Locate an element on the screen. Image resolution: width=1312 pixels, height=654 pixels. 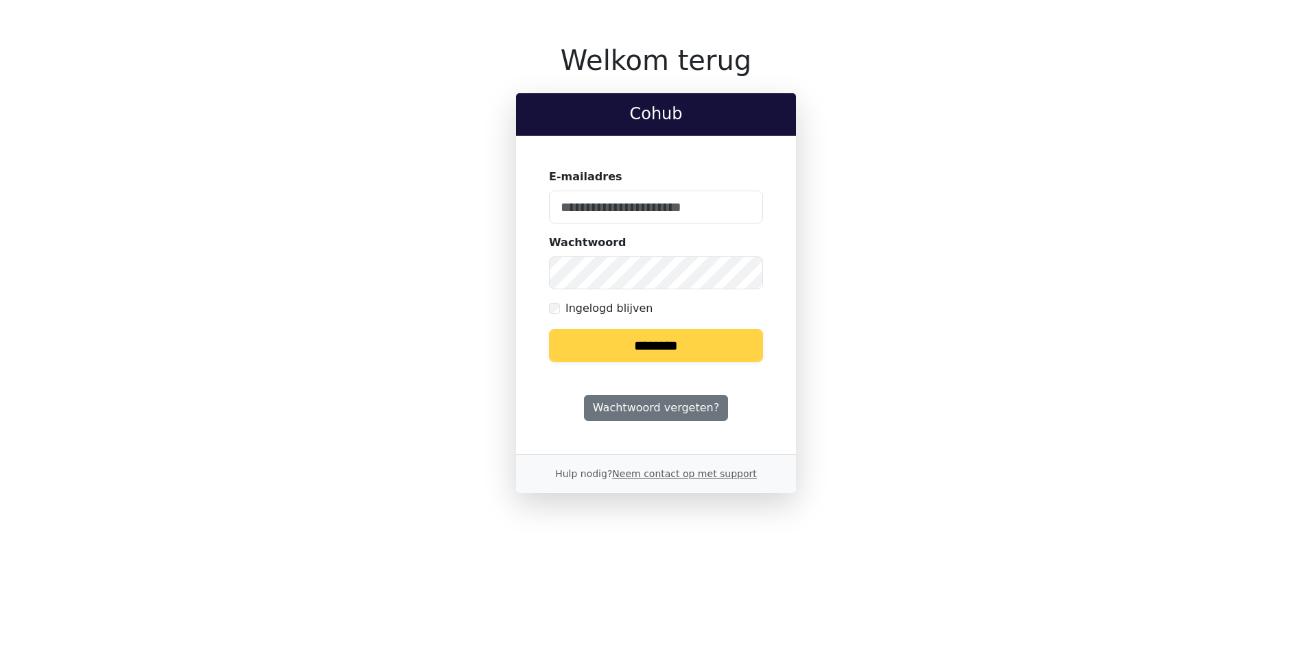
small: Hulp nodig? is located at coordinates (656, 474).